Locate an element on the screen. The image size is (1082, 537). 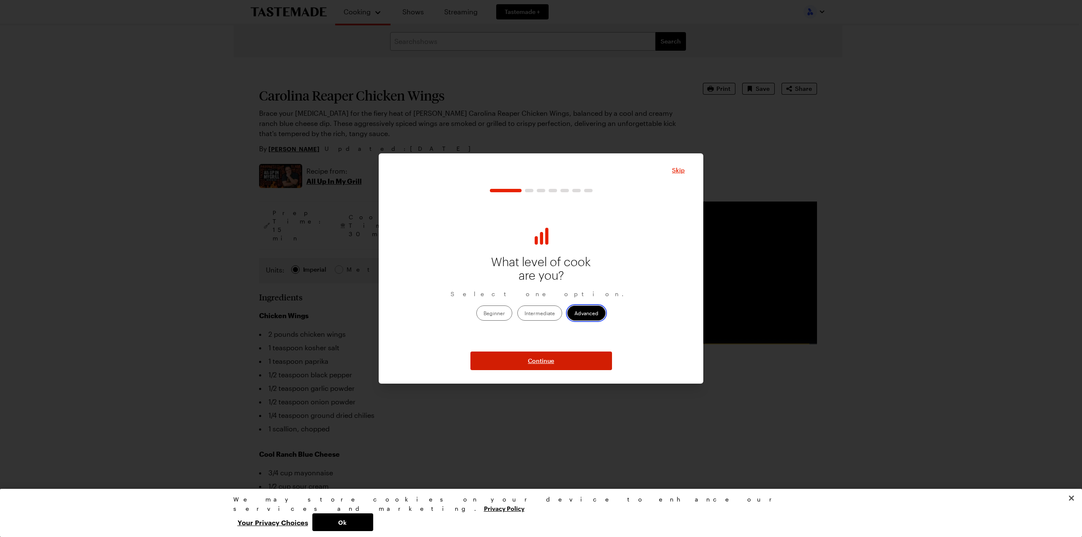
button: NextStepButton is located at coordinates (541, 361).